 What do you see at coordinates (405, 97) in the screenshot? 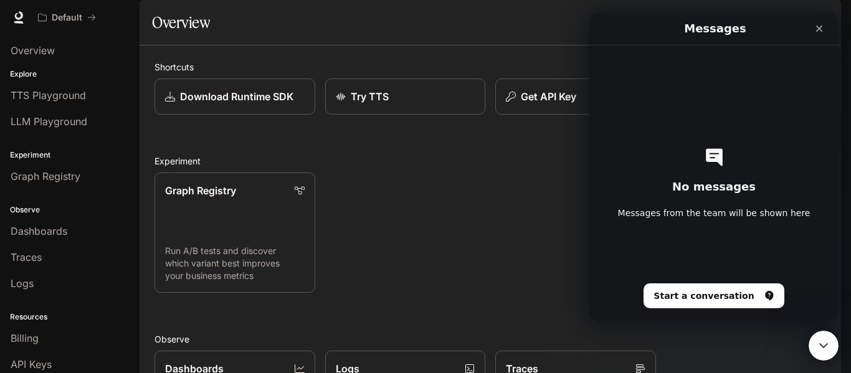
I see `a: Try TTS` at bounding box center [405, 97].